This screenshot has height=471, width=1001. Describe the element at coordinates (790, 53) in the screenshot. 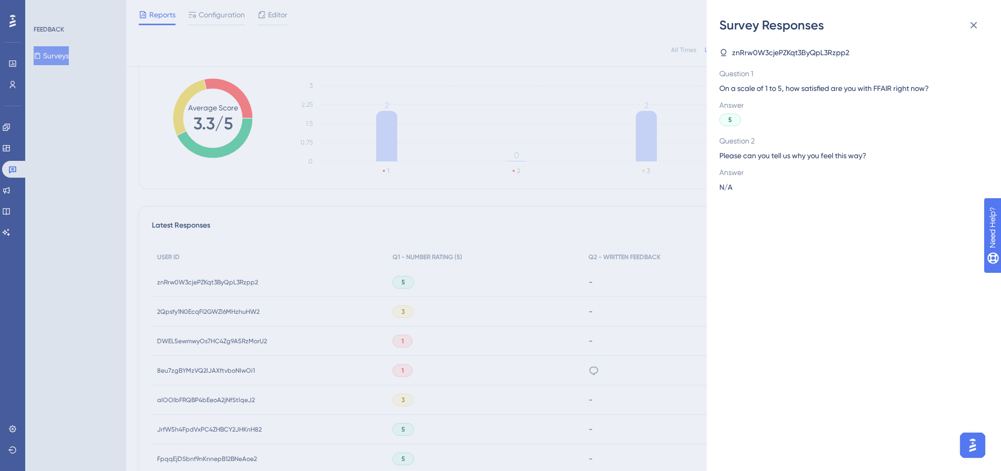

I see `span: znRrw0W3cjePZKqt3ByQpL3Rzpp2` at that location.